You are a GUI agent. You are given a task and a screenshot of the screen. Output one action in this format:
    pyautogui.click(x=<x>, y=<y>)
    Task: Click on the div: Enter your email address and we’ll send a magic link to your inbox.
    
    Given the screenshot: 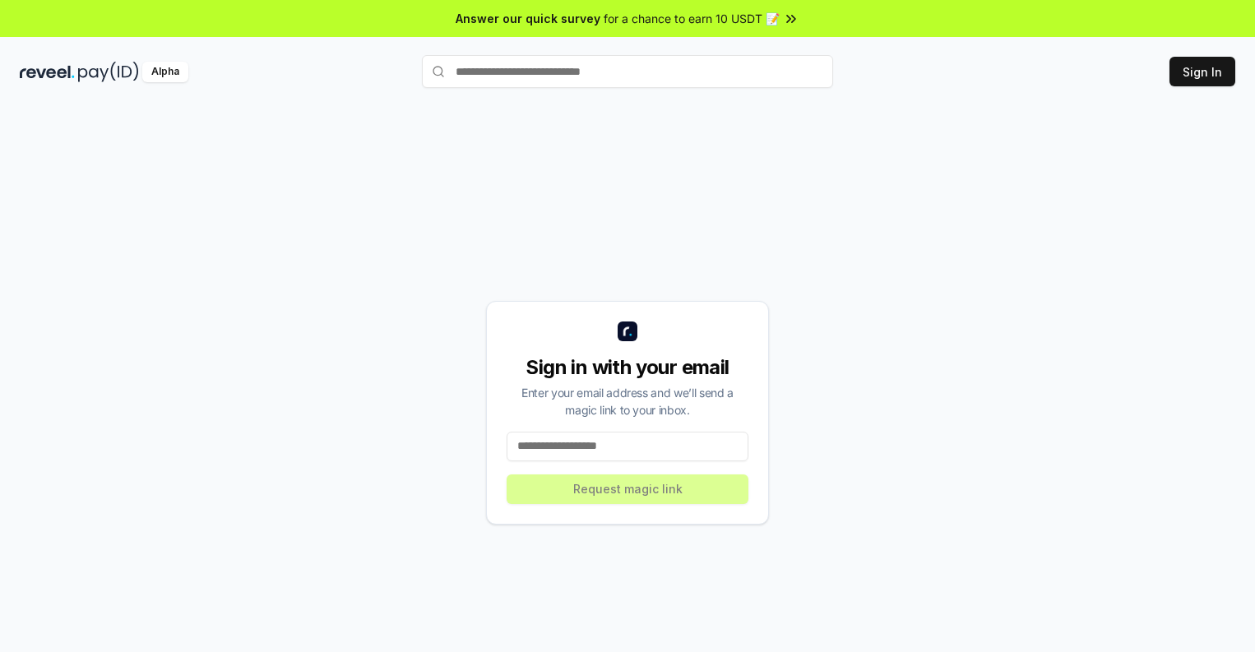 What is the action you would take?
    pyautogui.click(x=628, y=401)
    